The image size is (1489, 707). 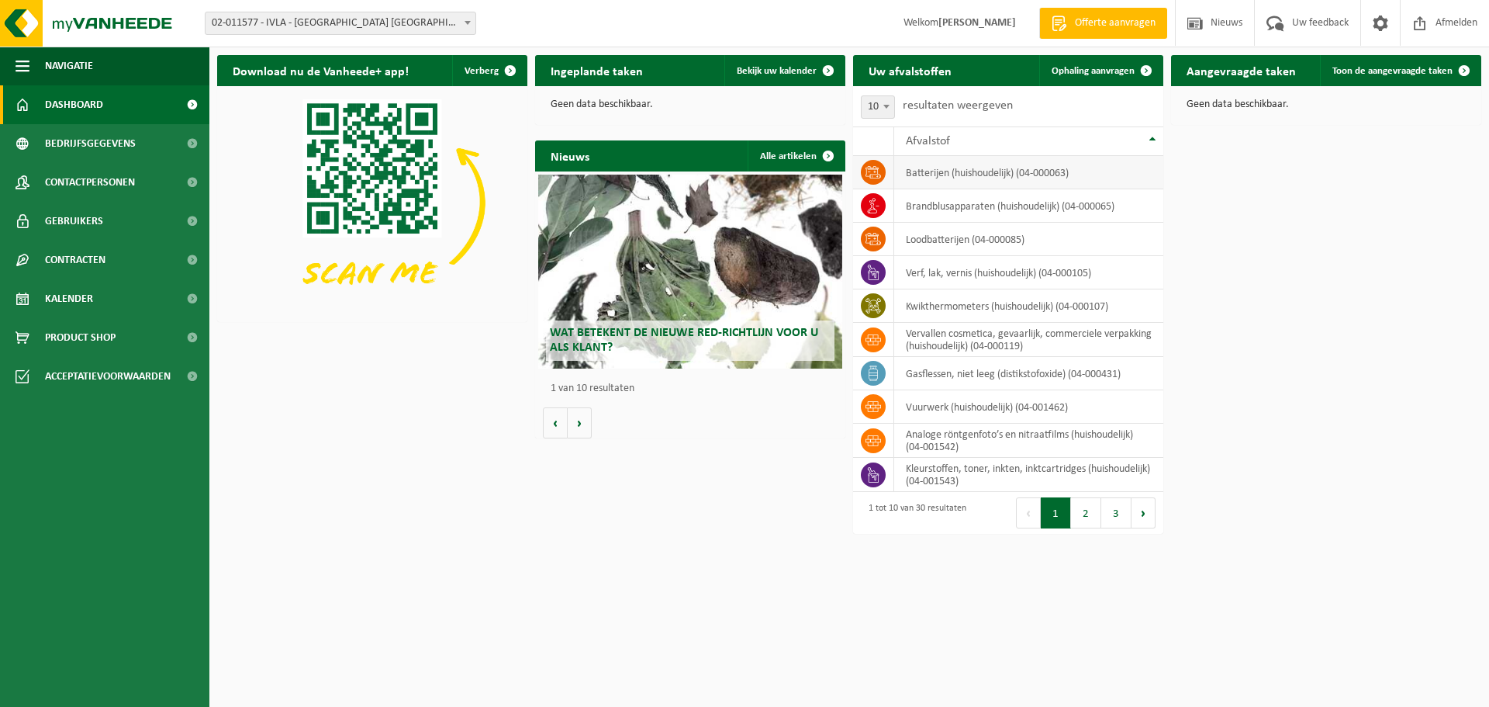 What do you see at coordinates (1029, 373) in the screenshot?
I see `td: gasflessen, niet leeg (distikstofoxide) (04-000431)` at bounding box center [1029, 373].